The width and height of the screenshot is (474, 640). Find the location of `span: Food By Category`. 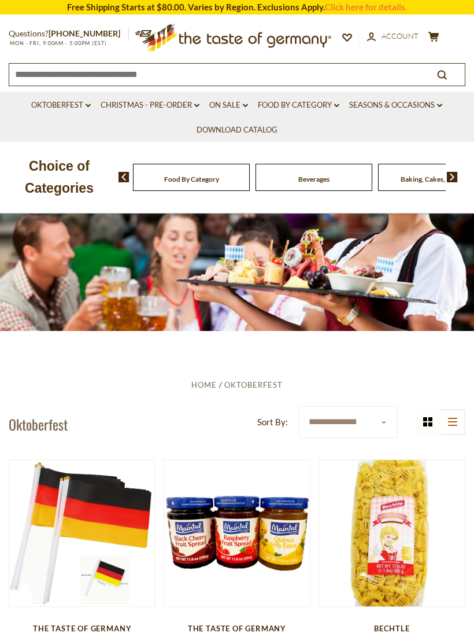

span: Food By Category is located at coordinates (191, 179).